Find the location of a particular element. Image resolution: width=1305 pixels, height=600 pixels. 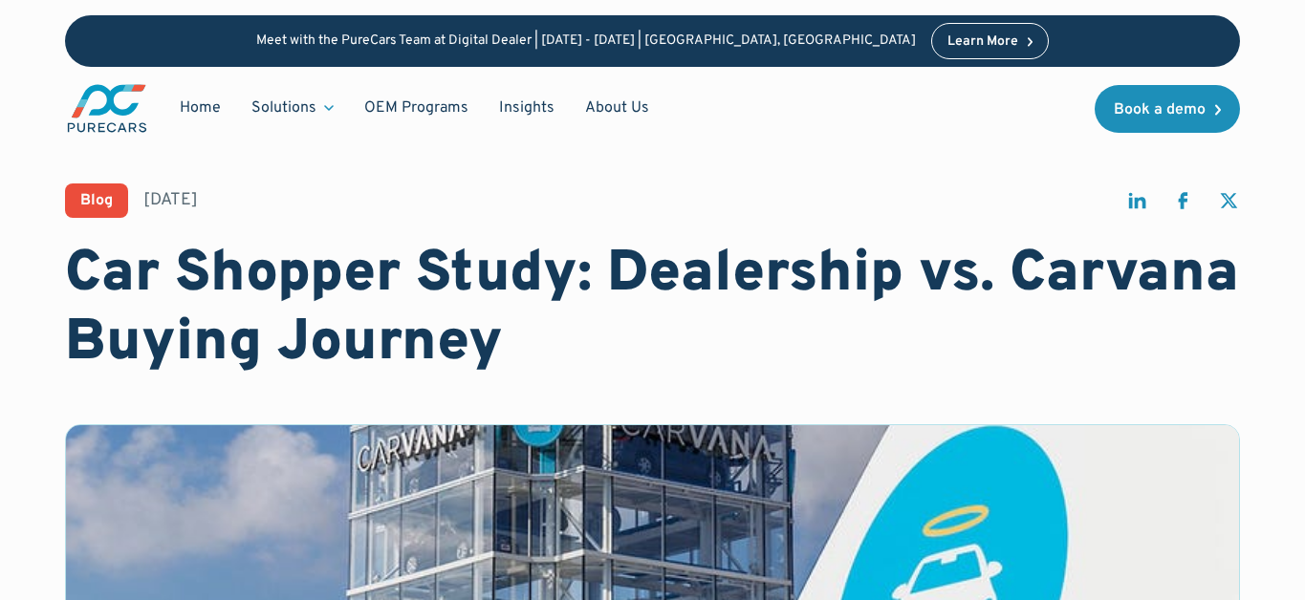

a: Book a demo is located at coordinates (1167, 109).